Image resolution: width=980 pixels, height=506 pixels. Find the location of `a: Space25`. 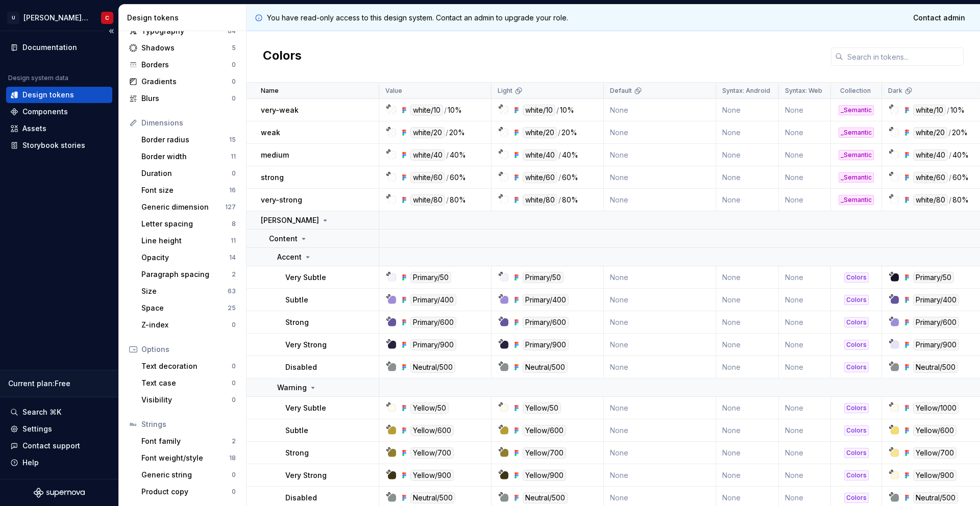

a: Space25 is located at coordinates (188, 308).